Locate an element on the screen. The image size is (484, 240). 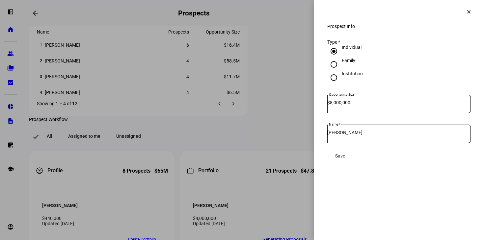
mat-label: Opportunity Size is located at coordinates (341, 94).